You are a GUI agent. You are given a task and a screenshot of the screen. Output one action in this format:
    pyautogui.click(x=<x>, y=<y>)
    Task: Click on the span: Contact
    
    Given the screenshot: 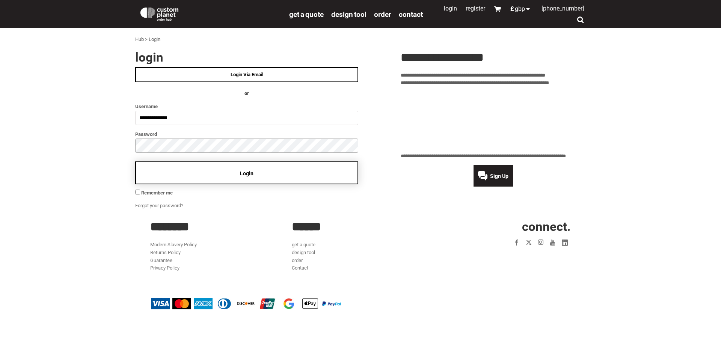 What is the action you would take?
    pyautogui.click(x=411, y=14)
    